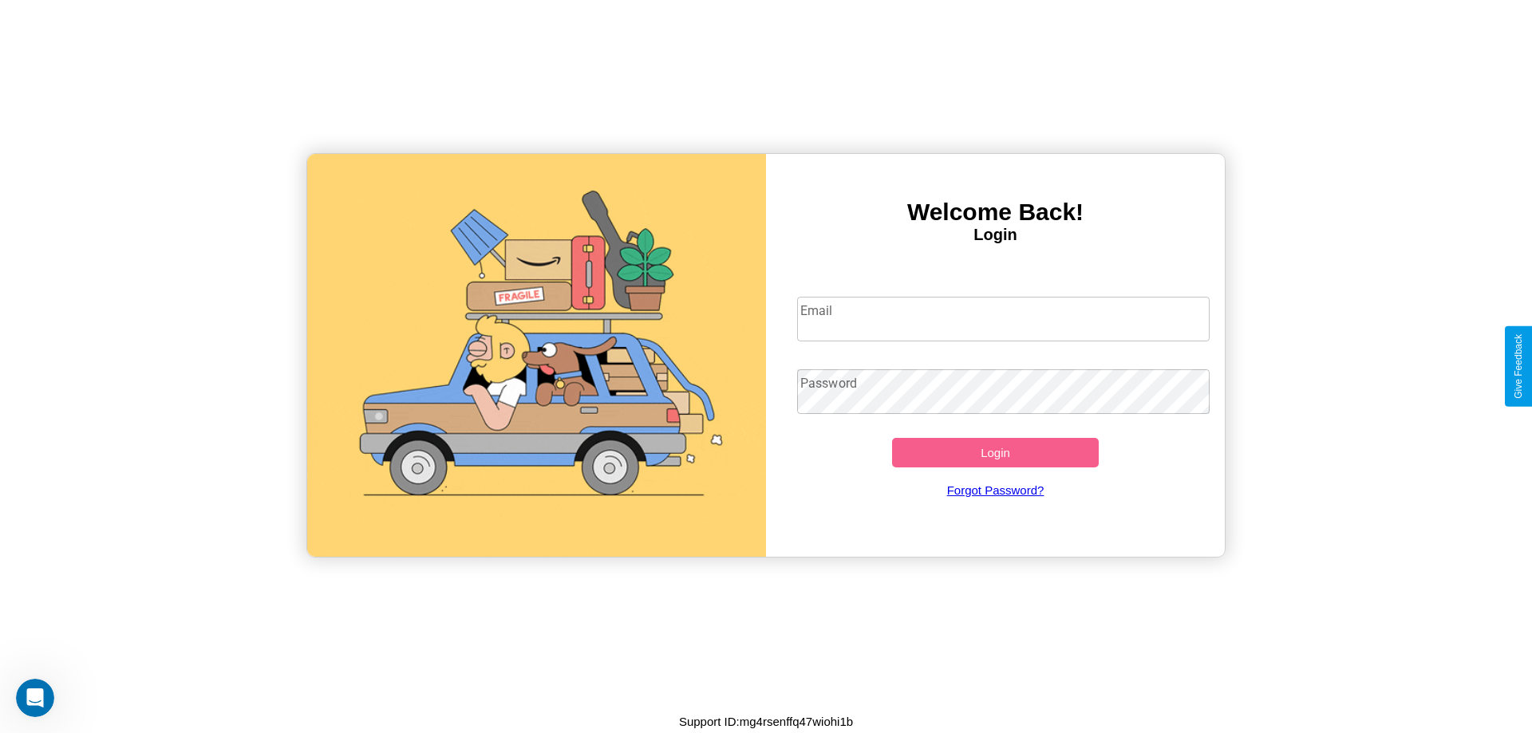  What do you see at coordinates (766, 721) in the screenshot?
I see `p: Support ID: mg4rsenffq47wiohi1b` at bounding box center [766, 721].